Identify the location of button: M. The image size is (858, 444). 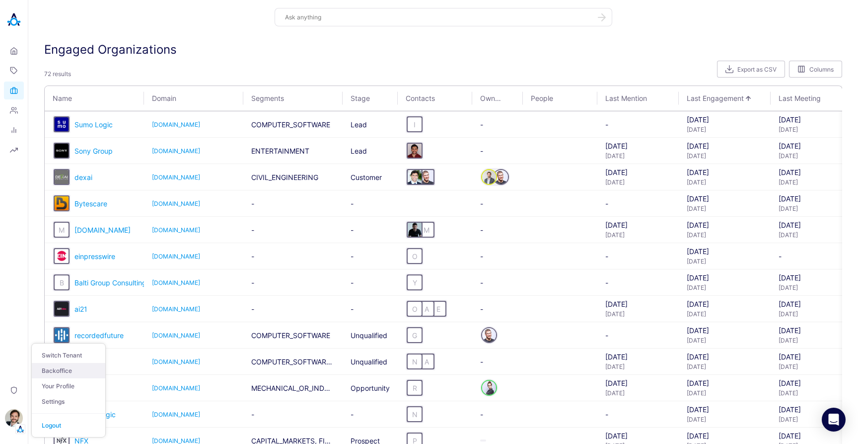
(62, 229).